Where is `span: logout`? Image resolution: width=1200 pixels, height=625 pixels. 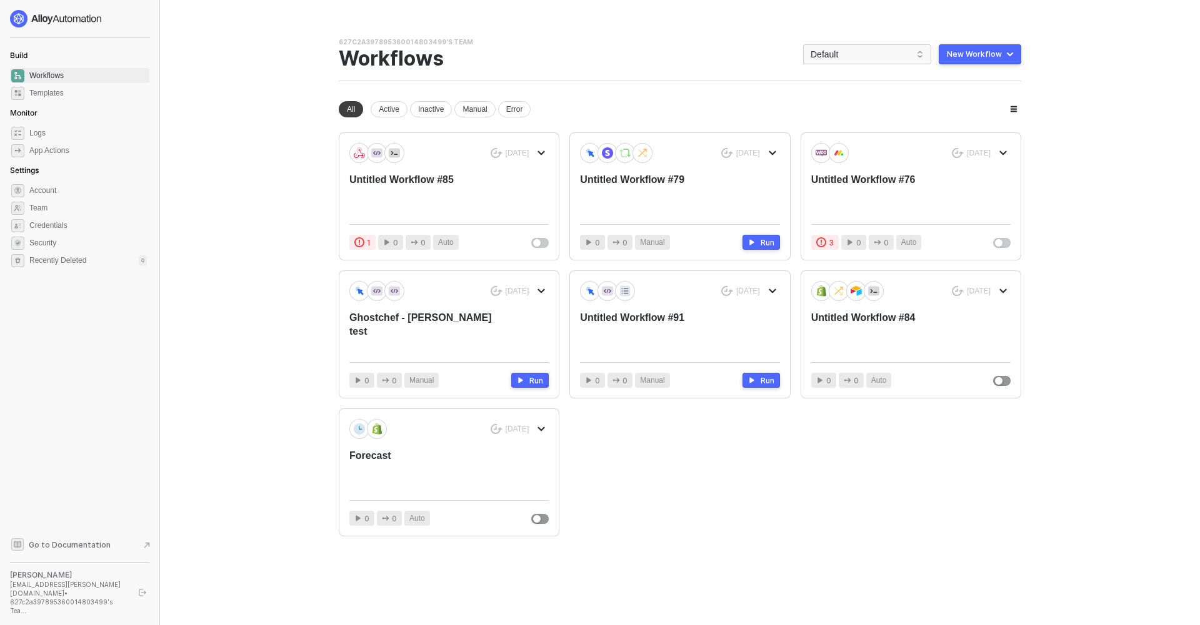
span: logout is located at coordinates (142, 593).